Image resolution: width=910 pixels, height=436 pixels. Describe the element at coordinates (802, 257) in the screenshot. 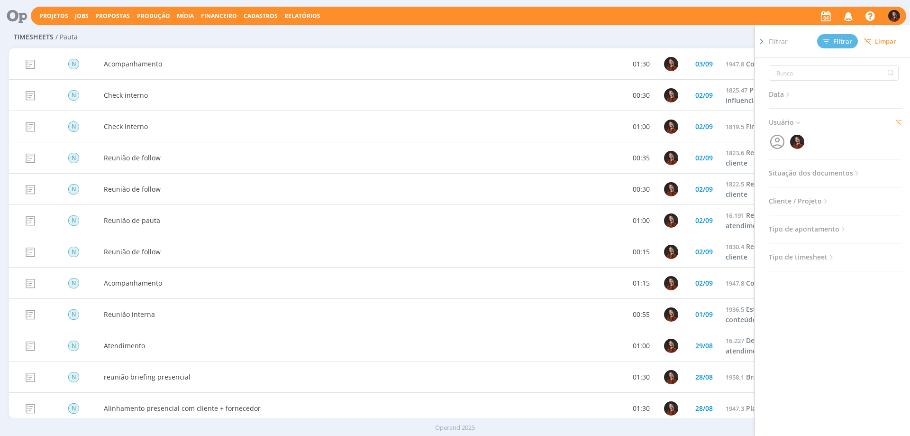

I see `span: Tipo de timesheet` at that location.